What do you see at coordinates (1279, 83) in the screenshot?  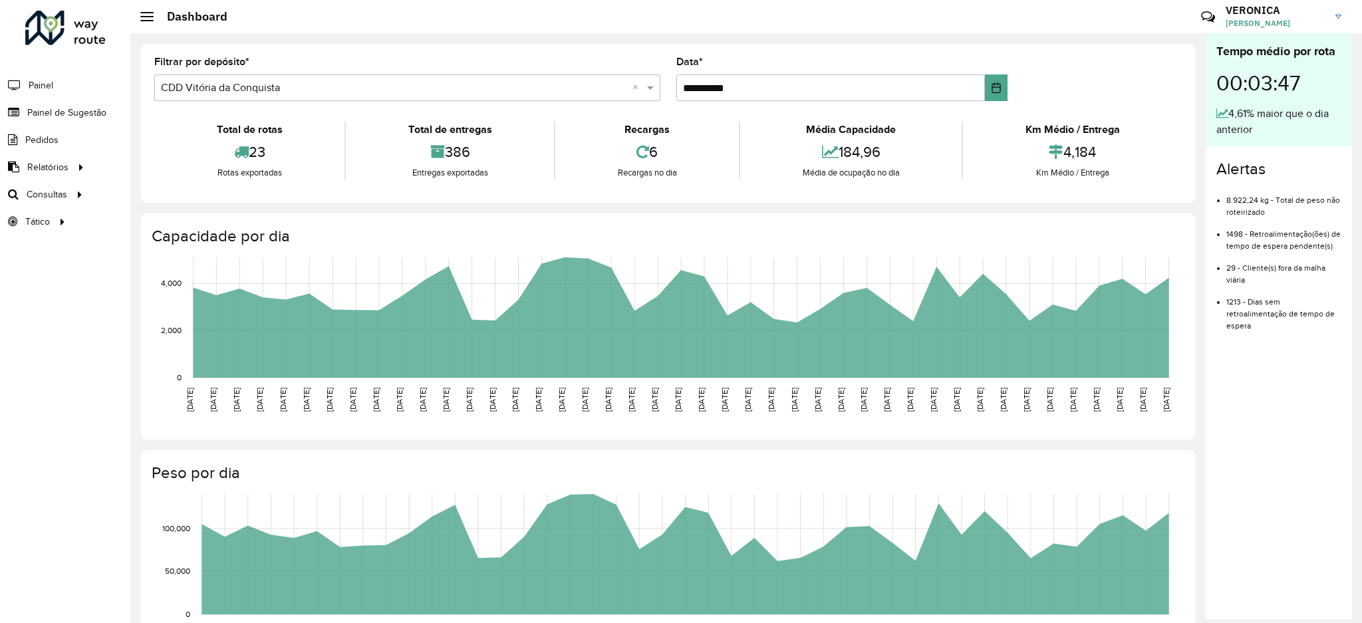 I see `div: 00:03:47` at bounding box center [1279, 83].